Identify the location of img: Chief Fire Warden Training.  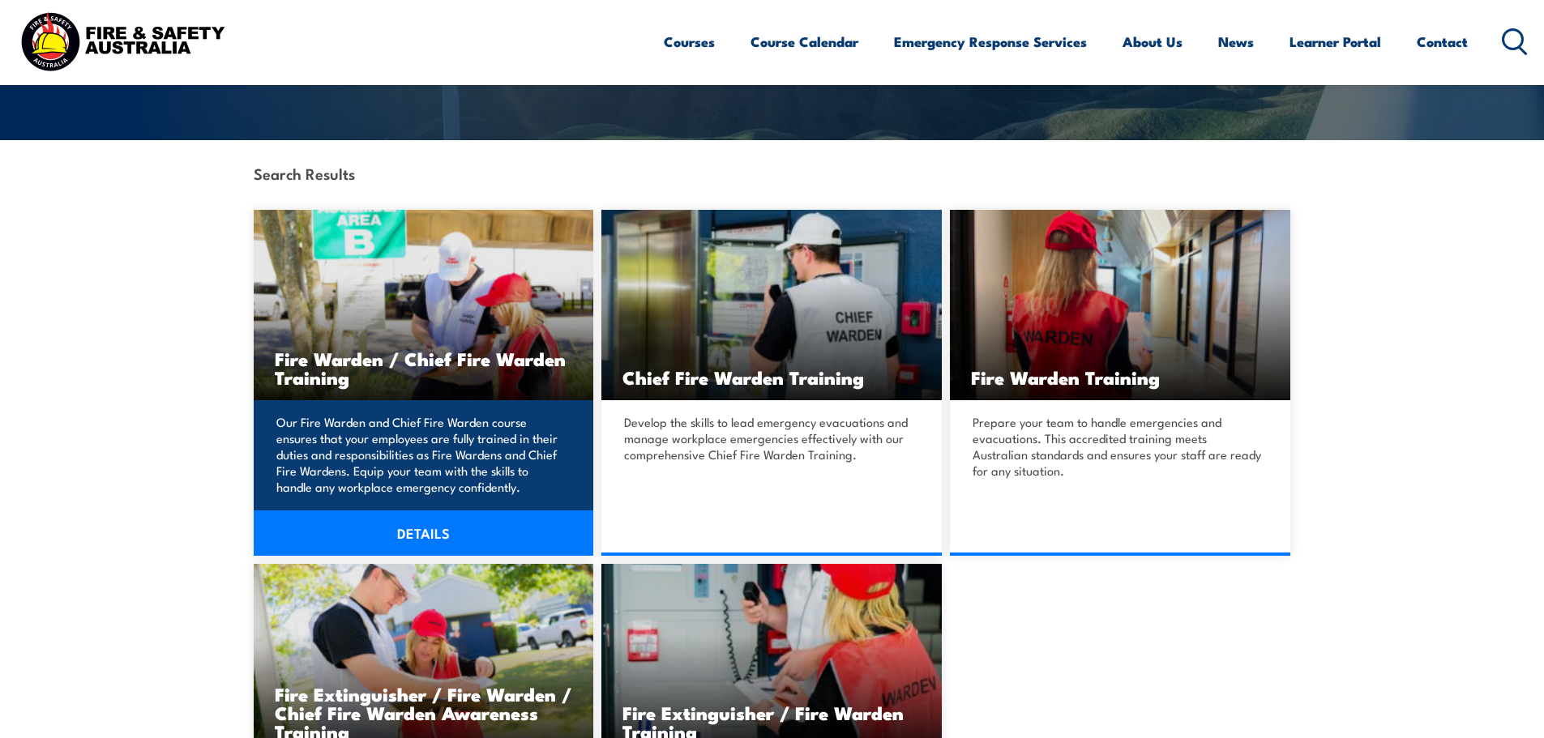
(772, 305).